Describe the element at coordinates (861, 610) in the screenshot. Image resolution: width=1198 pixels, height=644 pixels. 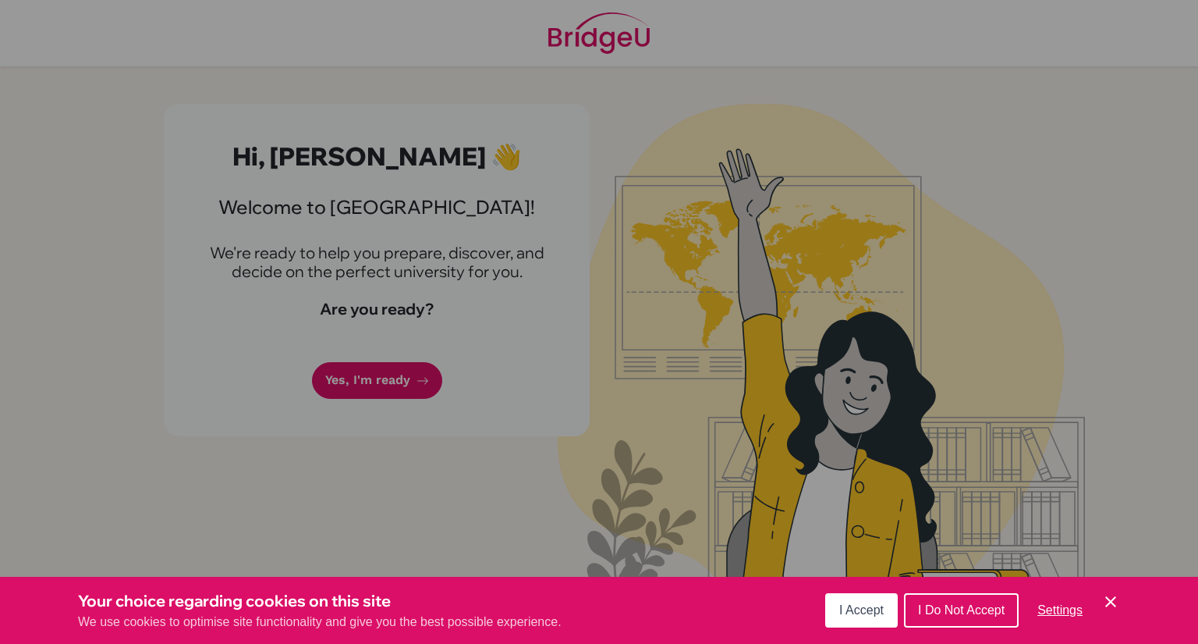
I see `button: I Accept` at that location.